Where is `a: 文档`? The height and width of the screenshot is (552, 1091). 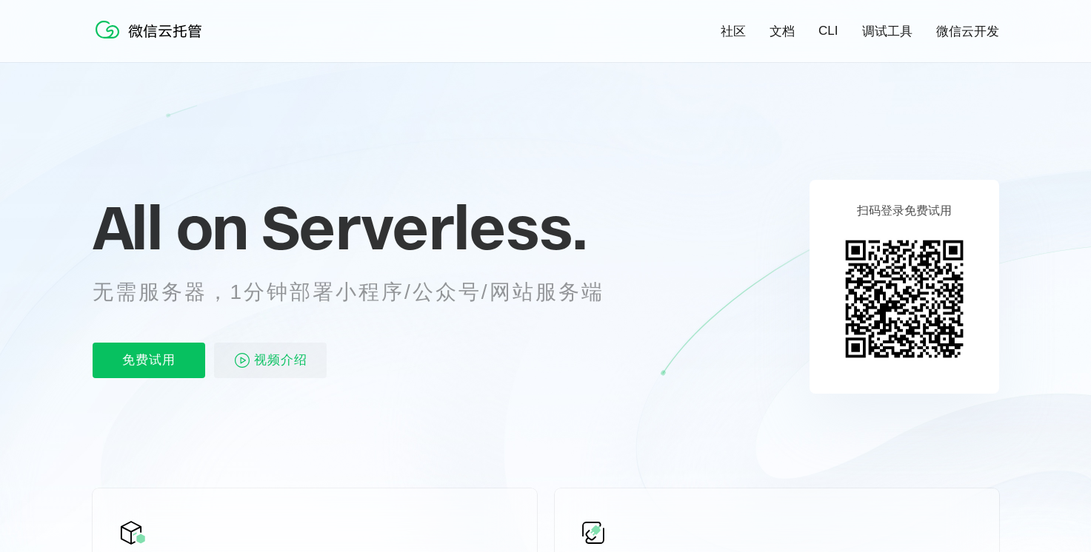 a: 文档 is located at coordinates (782, 31).